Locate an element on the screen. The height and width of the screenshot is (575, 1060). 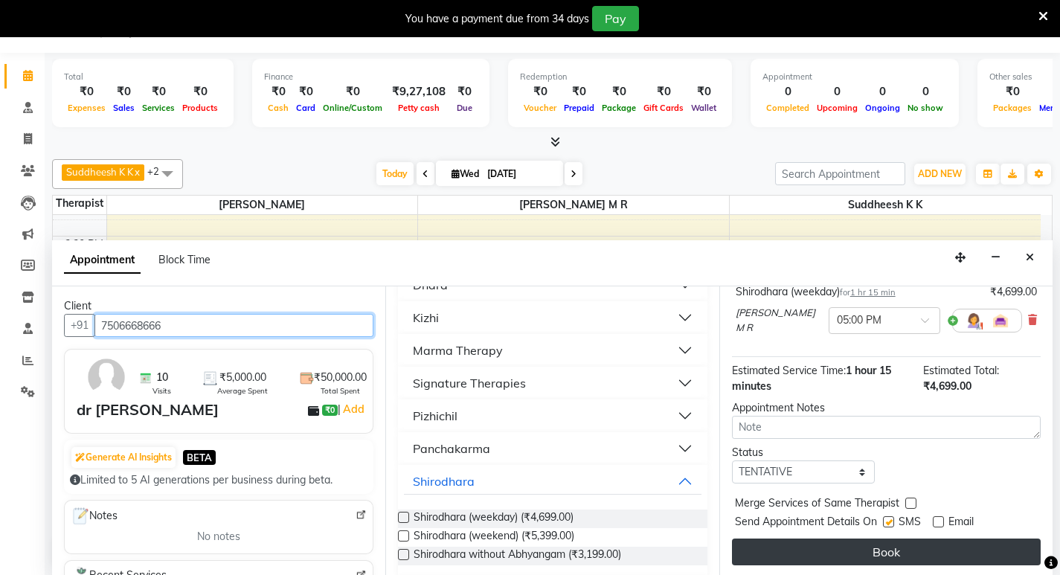
span: Due is located at coordinates (464, 108).